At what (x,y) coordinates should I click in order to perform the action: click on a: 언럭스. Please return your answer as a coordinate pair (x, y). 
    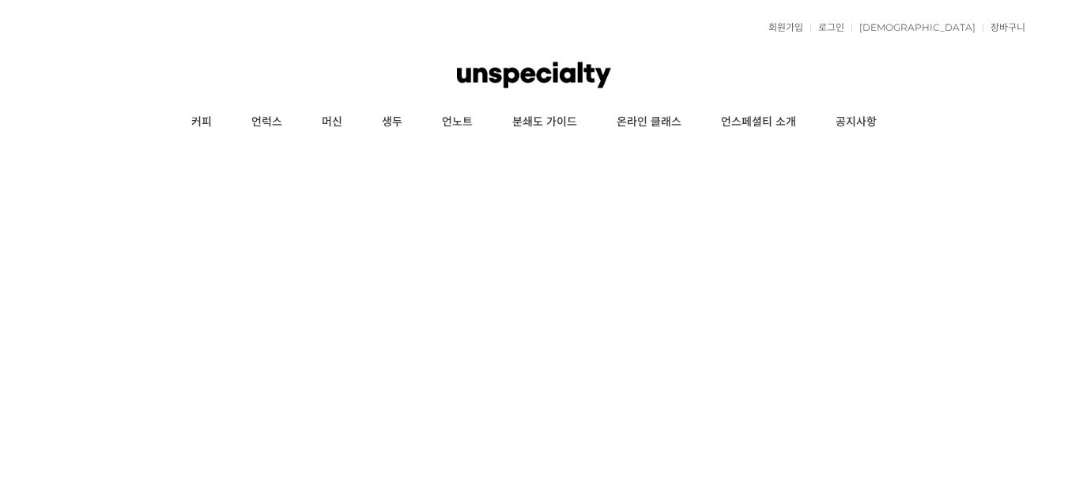
    Looking at the image, I should click on (266, 122).